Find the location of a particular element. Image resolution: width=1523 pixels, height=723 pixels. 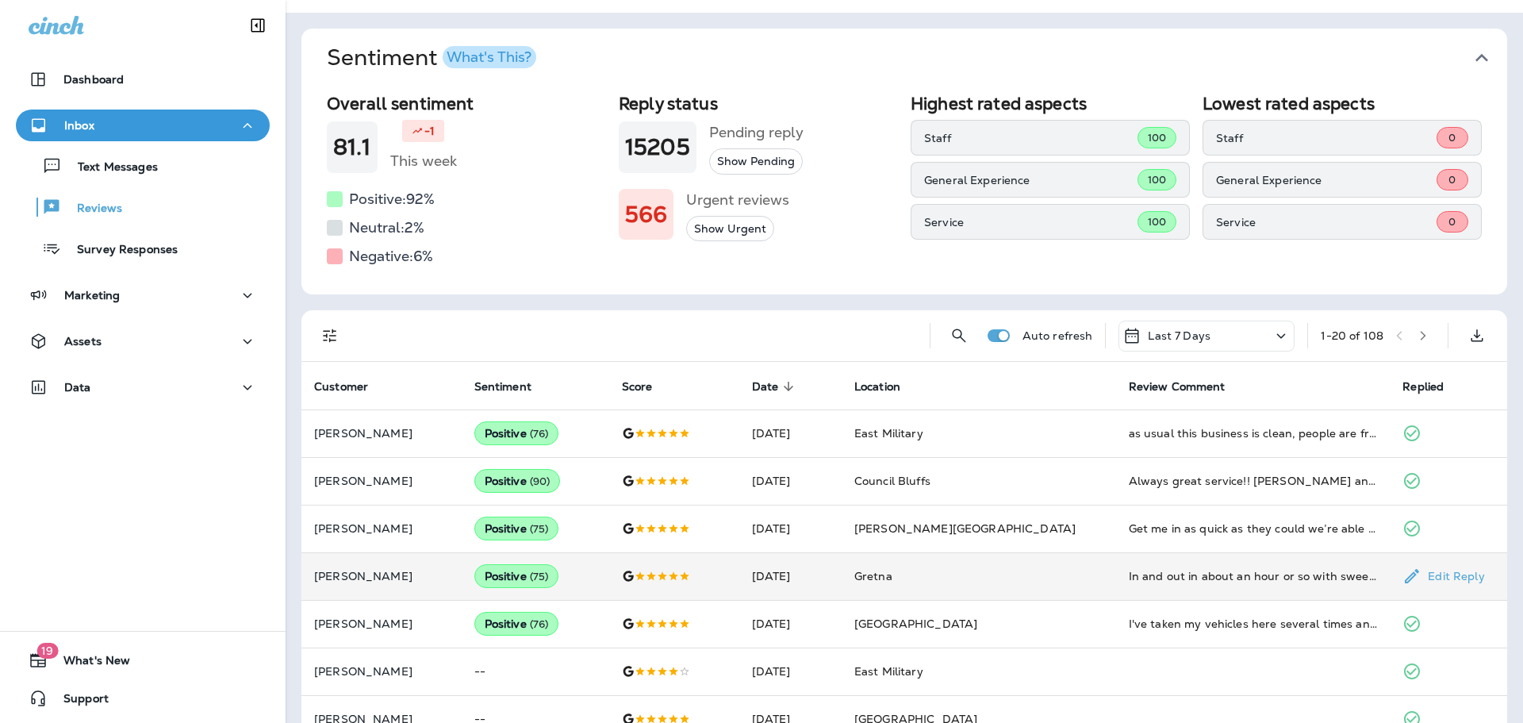

p: Edit Reply is located at coordinates (1453, 576).